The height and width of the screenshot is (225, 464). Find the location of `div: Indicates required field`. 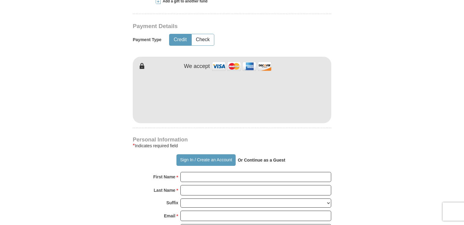

div: Indicates required field is located at coordinates (232, 146).